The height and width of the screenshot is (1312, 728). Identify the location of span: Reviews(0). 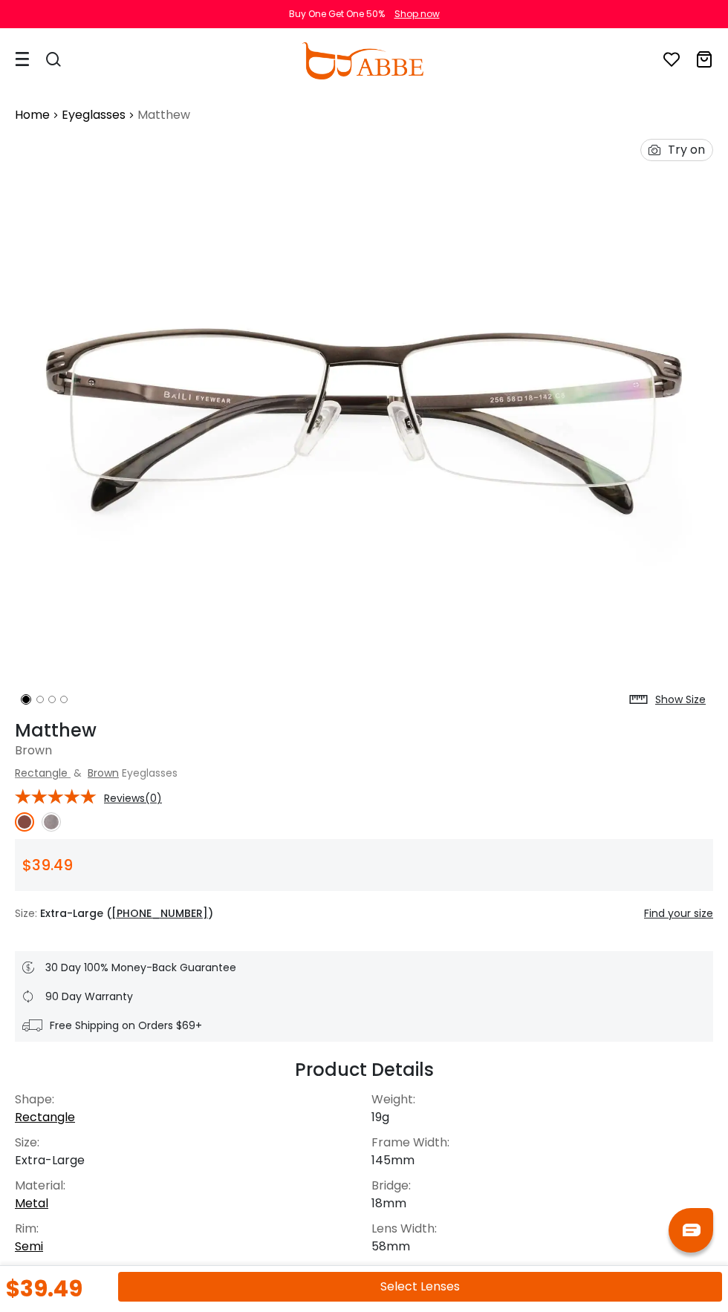
(133, 798).